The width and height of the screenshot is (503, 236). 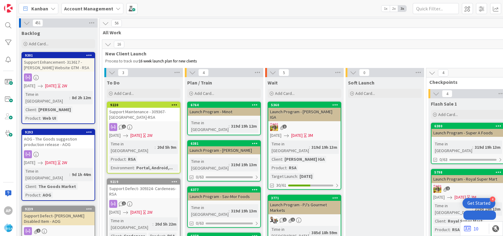 What do you see at coordinates (167, 148) in the screenshot?
I see `div: 20d 5h 9m` at bounding box center [167, 148].